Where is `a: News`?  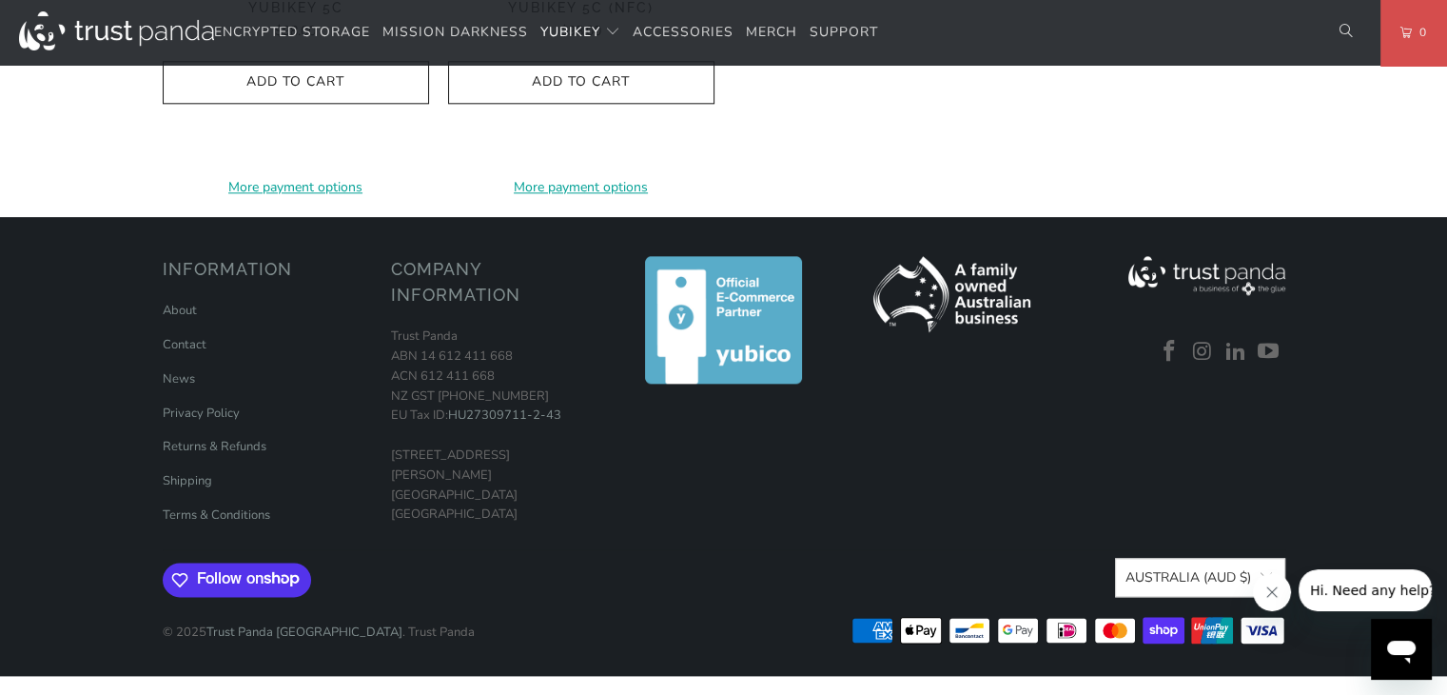
a: News is located at coordinates (179, 379).